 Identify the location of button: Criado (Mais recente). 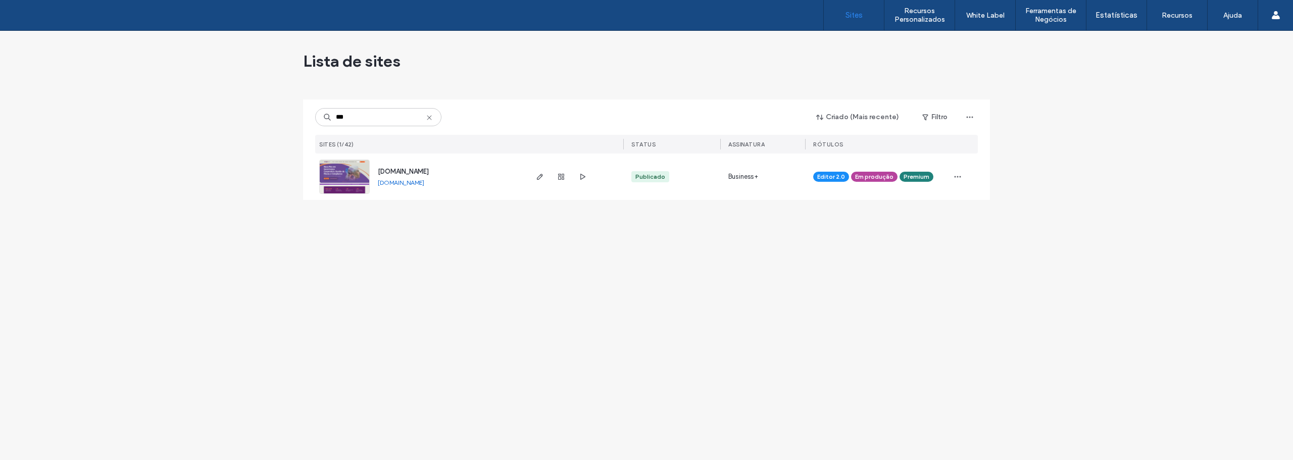
(858, 117).